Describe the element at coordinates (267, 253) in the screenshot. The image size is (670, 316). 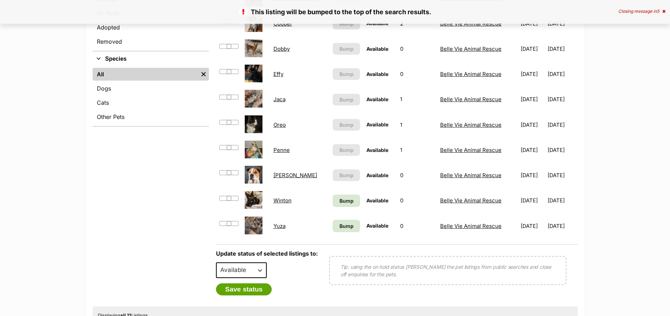
I see `label: Update status of selected listings to:` at that location.